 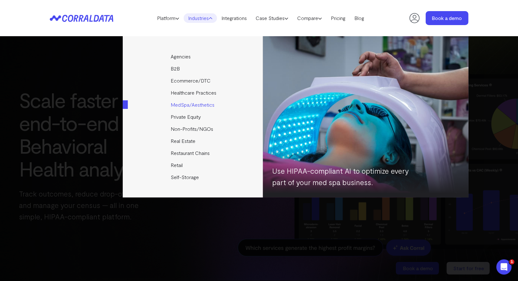 What do you see at coordinates (193, 165) in the screenshot?
I see `a: Retail` at bounding box center [193, 165].